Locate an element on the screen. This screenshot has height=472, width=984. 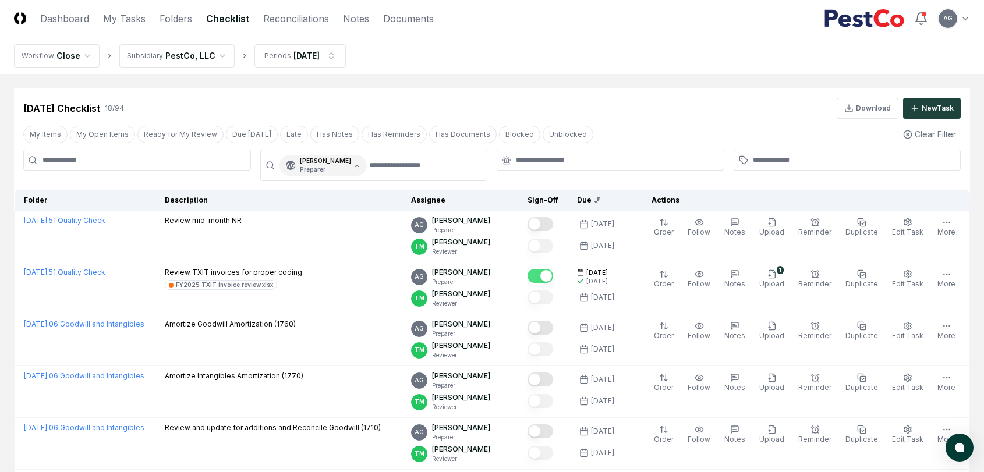
p: Review mid-month NR is located at coordinates (203, 221).